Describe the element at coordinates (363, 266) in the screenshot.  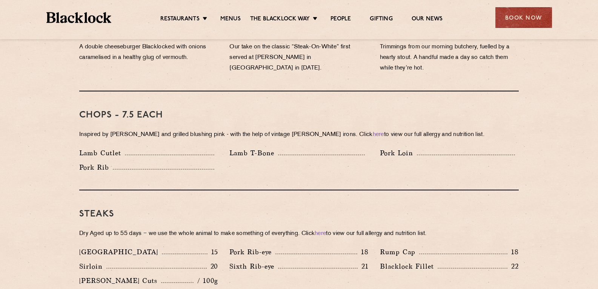
I see `p: 21` at that location.